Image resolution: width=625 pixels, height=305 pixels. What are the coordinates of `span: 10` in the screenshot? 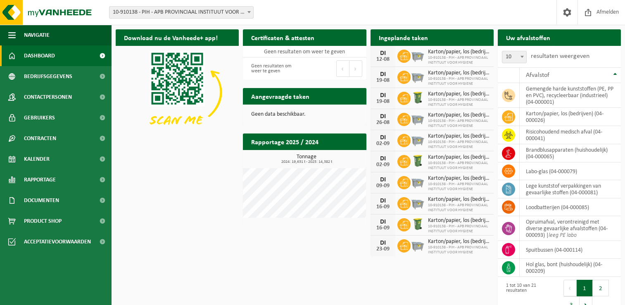 It's located at (515, 57).